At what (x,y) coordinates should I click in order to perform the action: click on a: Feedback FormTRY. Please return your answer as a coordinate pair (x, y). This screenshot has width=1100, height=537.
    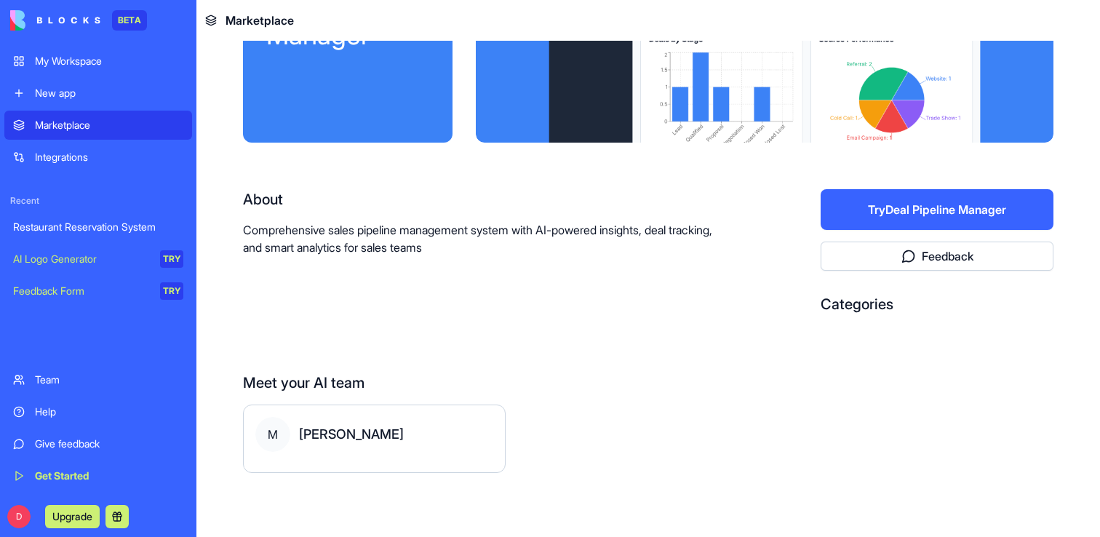
    Looking at the image, I should click on (98, 291).